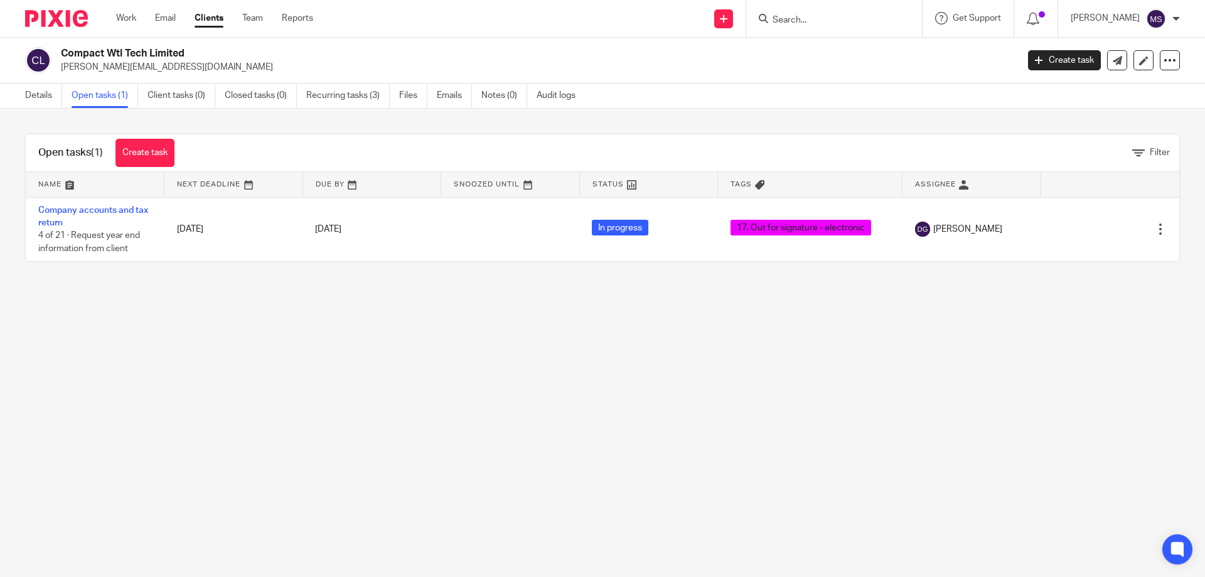  I want to click on a: Open tasks (1), so click(105, 95).